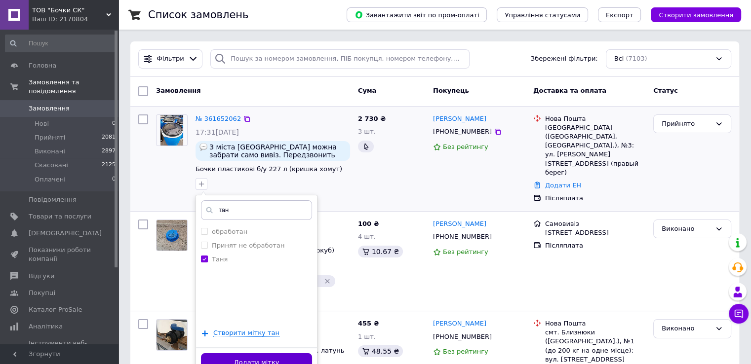 Image resolution: width=751 pixels, height=364 pixels. Describe the element at coordinates (340, 59) in the screenshot. I see `input: Пошук за номером замовлення, ПІБ покупця, номером телефону, Email, номером накладної` at that location.